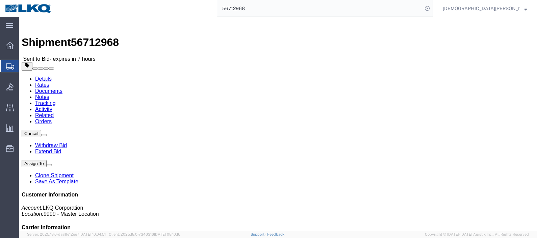 This screenshot has height=238, width=537. Describe the element at coordinates (276, 234) in the screenshot. I see `a: Feedback` at that location.